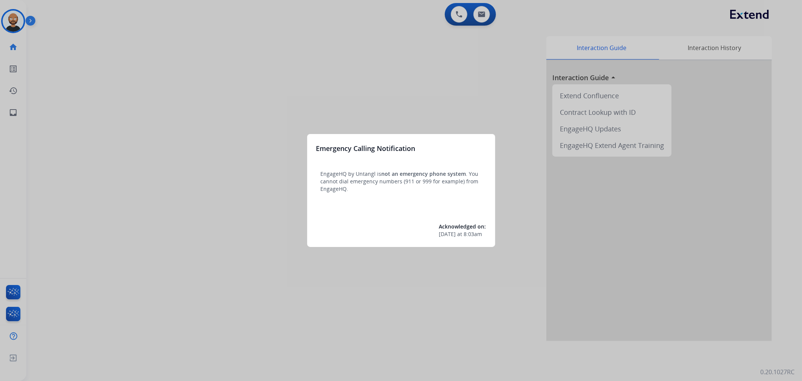 The height and width of the screenshot is (381, 802). Describe the element at coordinates (777, 372) in the screenshot. I see `p: 0.20.1027RC` at that location.